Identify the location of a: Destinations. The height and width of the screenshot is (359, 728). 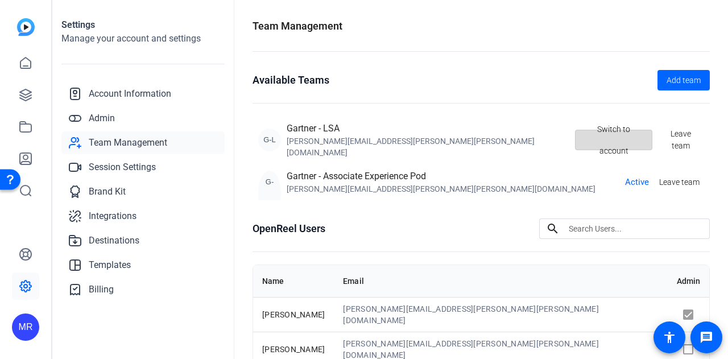
(143, 241).